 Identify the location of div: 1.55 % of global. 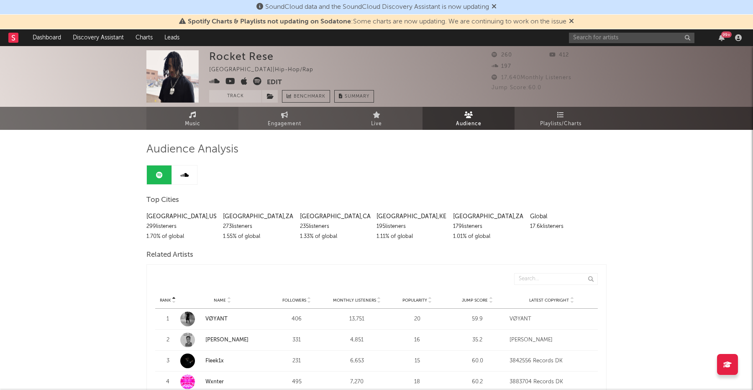
(258, 236).